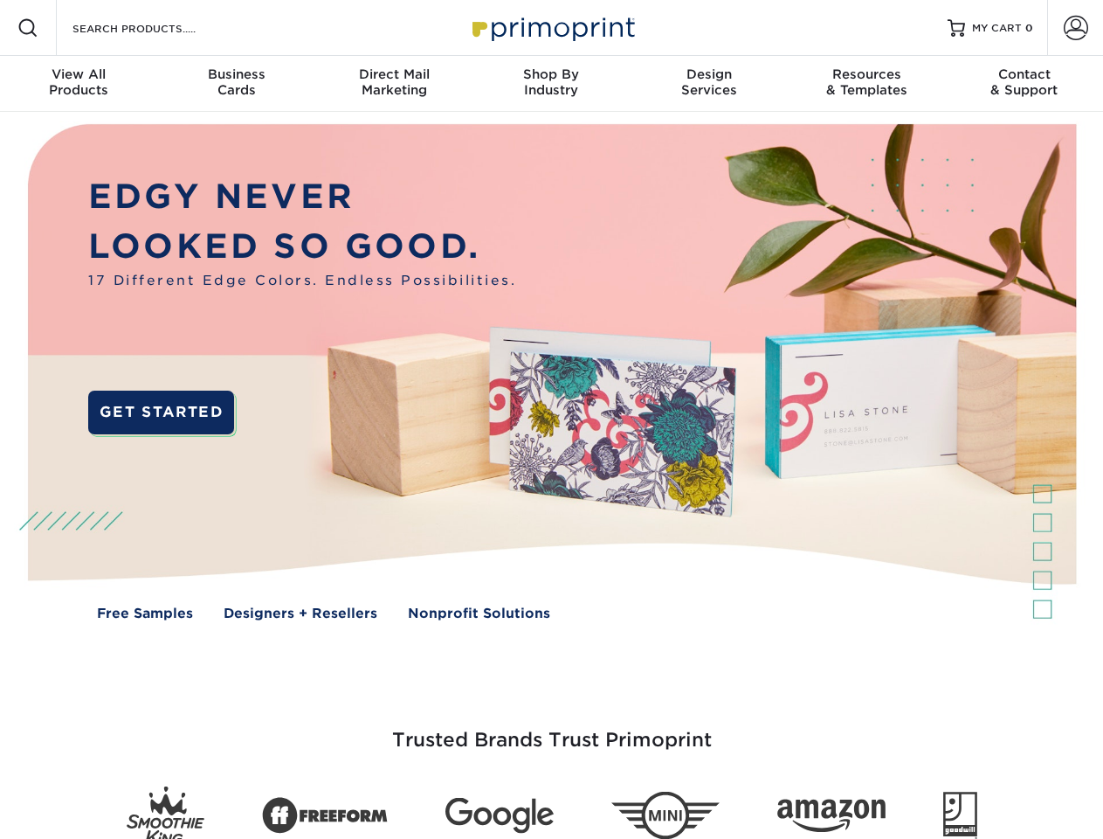 This screenshot has height=839, width=1103. Describe the element at coordinates (1029, 28) in the screenshot. I see `span: 0` at that location.